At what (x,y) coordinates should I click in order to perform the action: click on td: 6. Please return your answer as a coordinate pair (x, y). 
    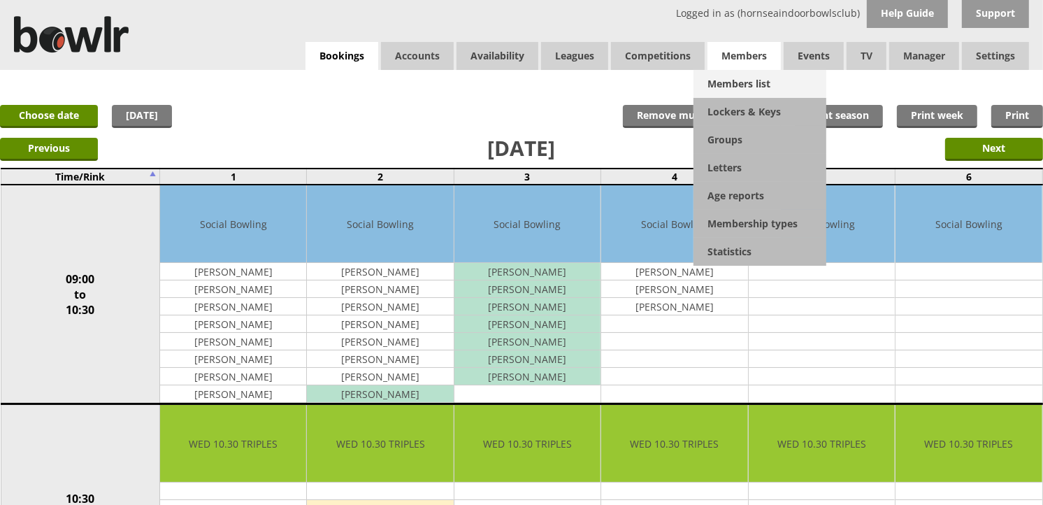
    Looking at the image, I should click on (969, 176).